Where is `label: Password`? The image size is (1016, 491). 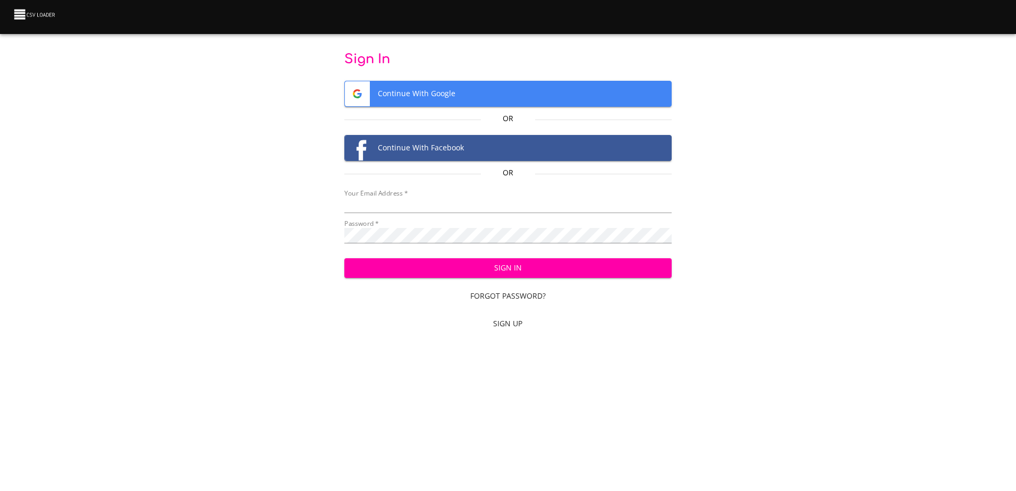
label: Password is located at coordinates (361, 224).